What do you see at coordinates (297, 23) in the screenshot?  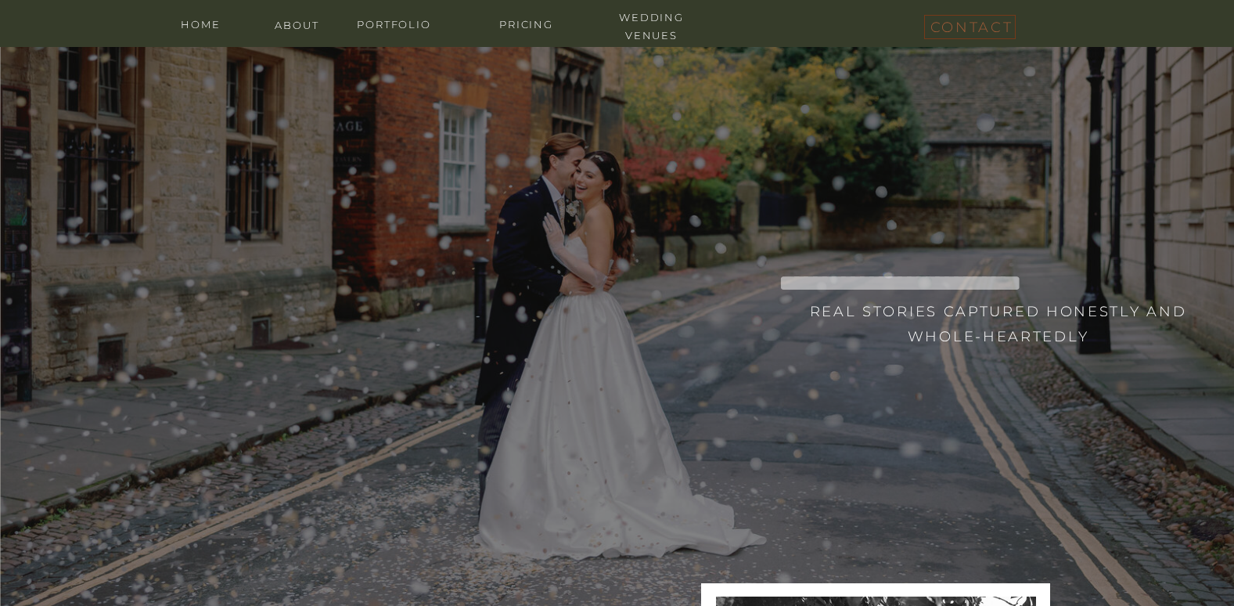 I see `nav: about` at bounding box center [297, 23].